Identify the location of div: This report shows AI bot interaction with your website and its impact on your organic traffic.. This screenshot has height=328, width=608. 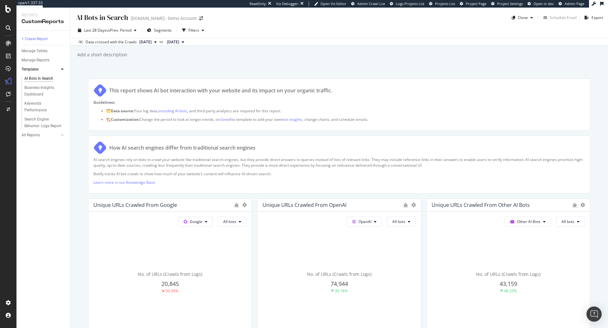
(221, 91).